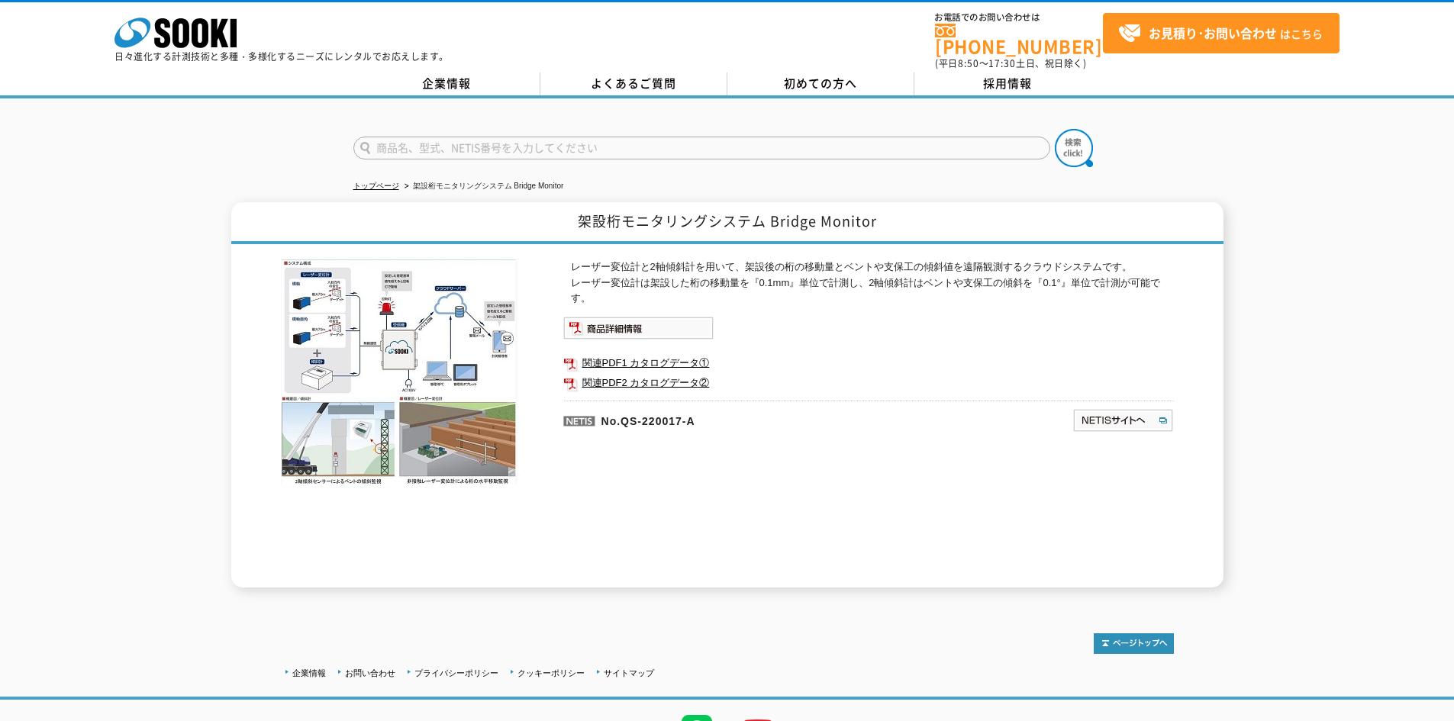 The width and height of the screenshot is (1454, 721). I want to click on span: 初めての方へ, so click(820, 83).